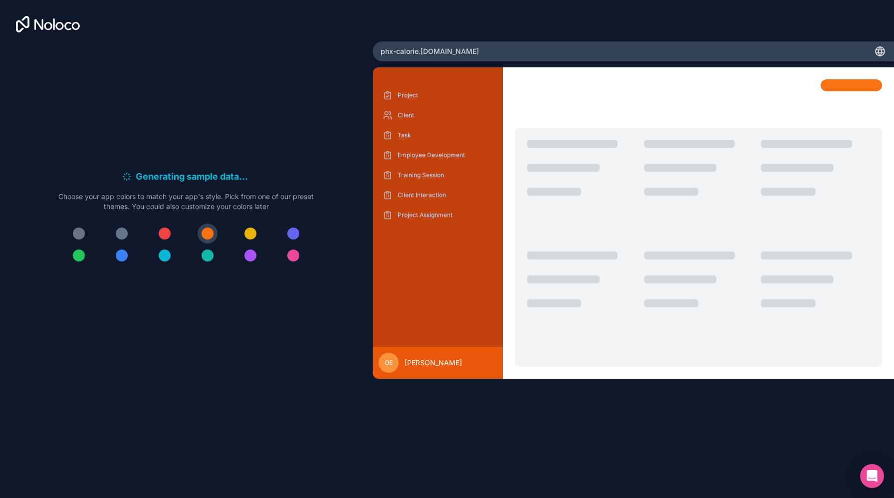  I want to click on p: Project Assignment, so click(445, 215).